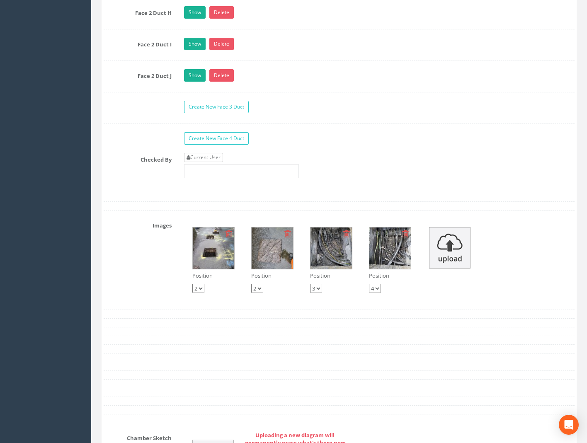 The width and height of the screenshot is (587, 443). I want to click on a: Create New Face 4 Duct, so click(216, 138).